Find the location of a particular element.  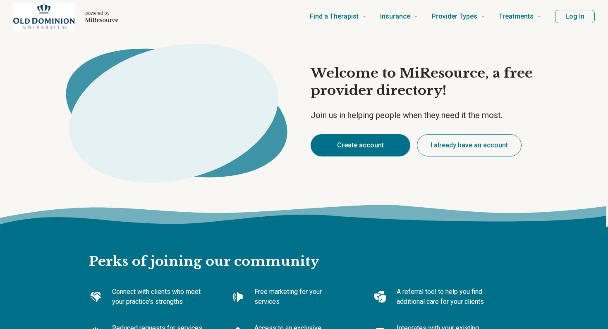

p: Connect with clients who meet your practice’s strengths is located at coordinates (158, 297).